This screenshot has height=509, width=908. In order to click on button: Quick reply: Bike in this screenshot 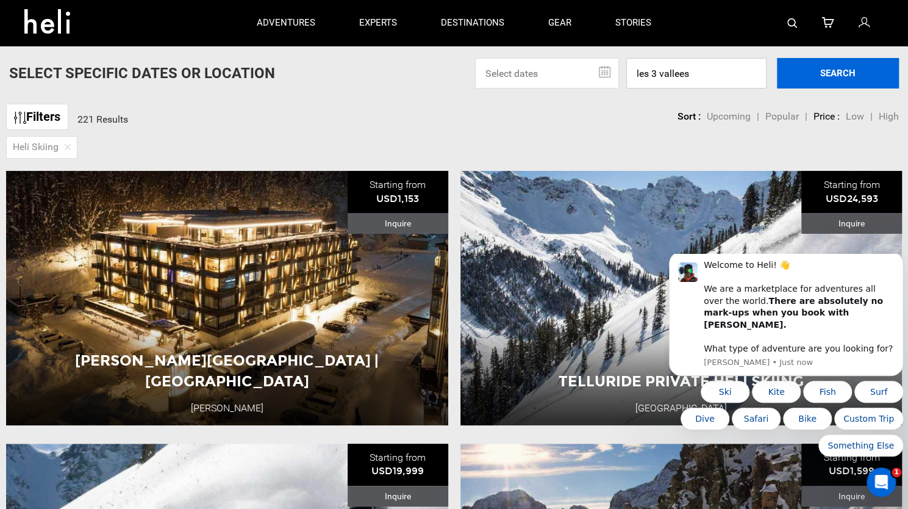, I will do `click(143, 165)`.